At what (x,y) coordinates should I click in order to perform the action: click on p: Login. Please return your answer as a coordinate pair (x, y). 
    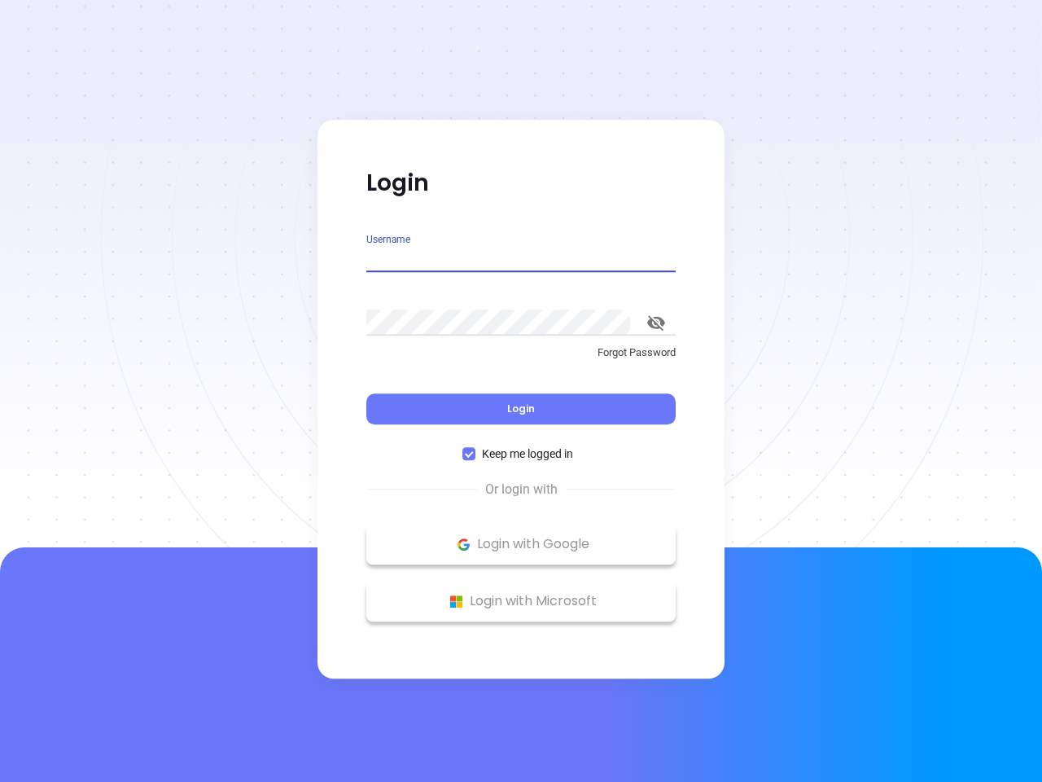
    Looking at the image, I should click on (521, 183).